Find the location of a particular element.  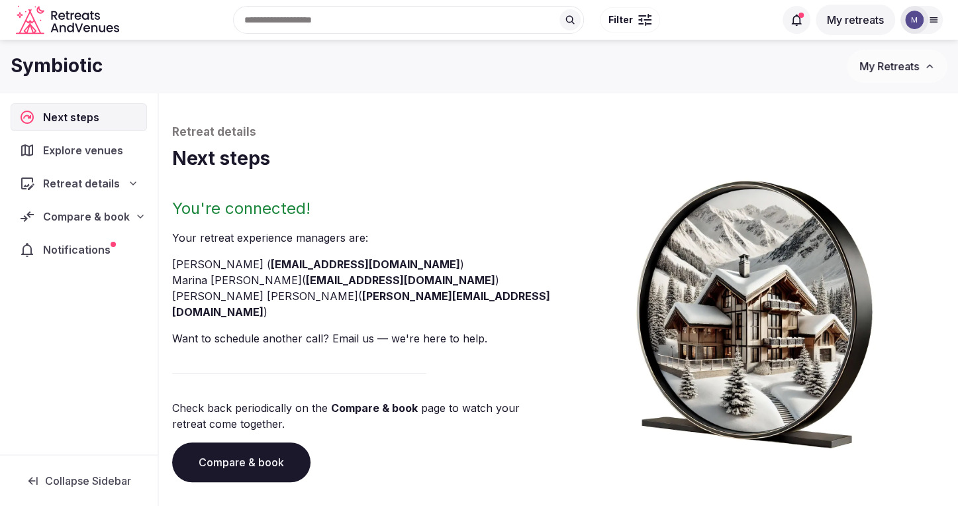

h1: Symbiotic is located at coordinates (56, 66).